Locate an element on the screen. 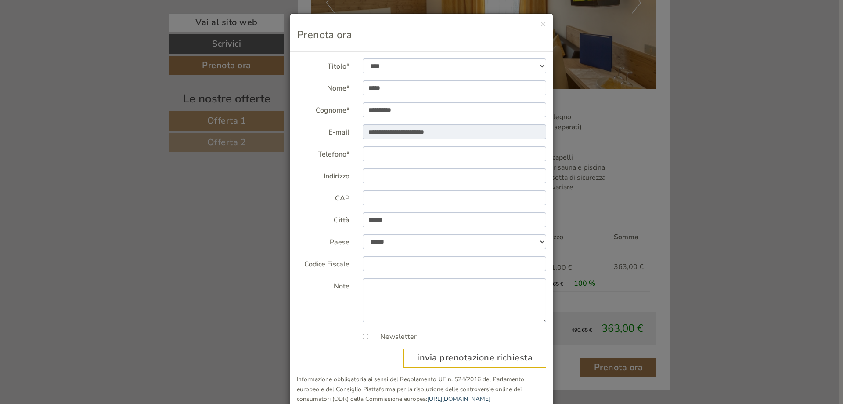 Image resolution: width=843 pixels, height=404 pixels. button: invia prenotazione richiesta is located at coordinates (475, 358).